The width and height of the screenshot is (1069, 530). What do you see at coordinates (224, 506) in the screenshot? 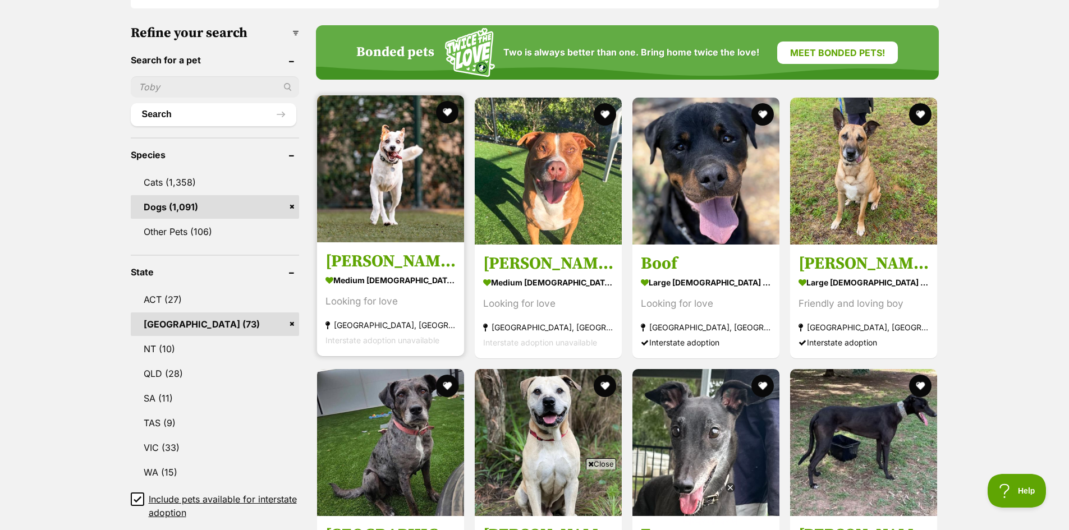
I see `span: Include pets available for interstate adoption` at bounding box center [224, 506].